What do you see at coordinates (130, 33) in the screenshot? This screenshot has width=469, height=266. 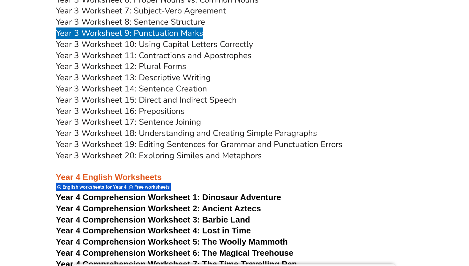 I see `a: Year 3 Worksheet 9: Punctuation Marks` at bounding box center [130, 33].